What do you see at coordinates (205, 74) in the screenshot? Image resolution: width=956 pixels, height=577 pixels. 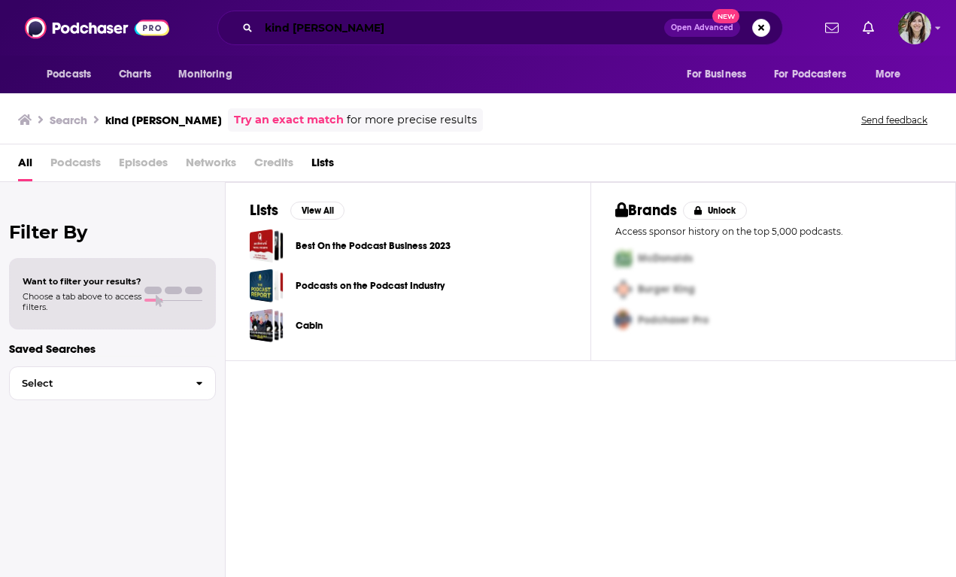 I see `span: Monitoring` at bounding box center [205, 74].